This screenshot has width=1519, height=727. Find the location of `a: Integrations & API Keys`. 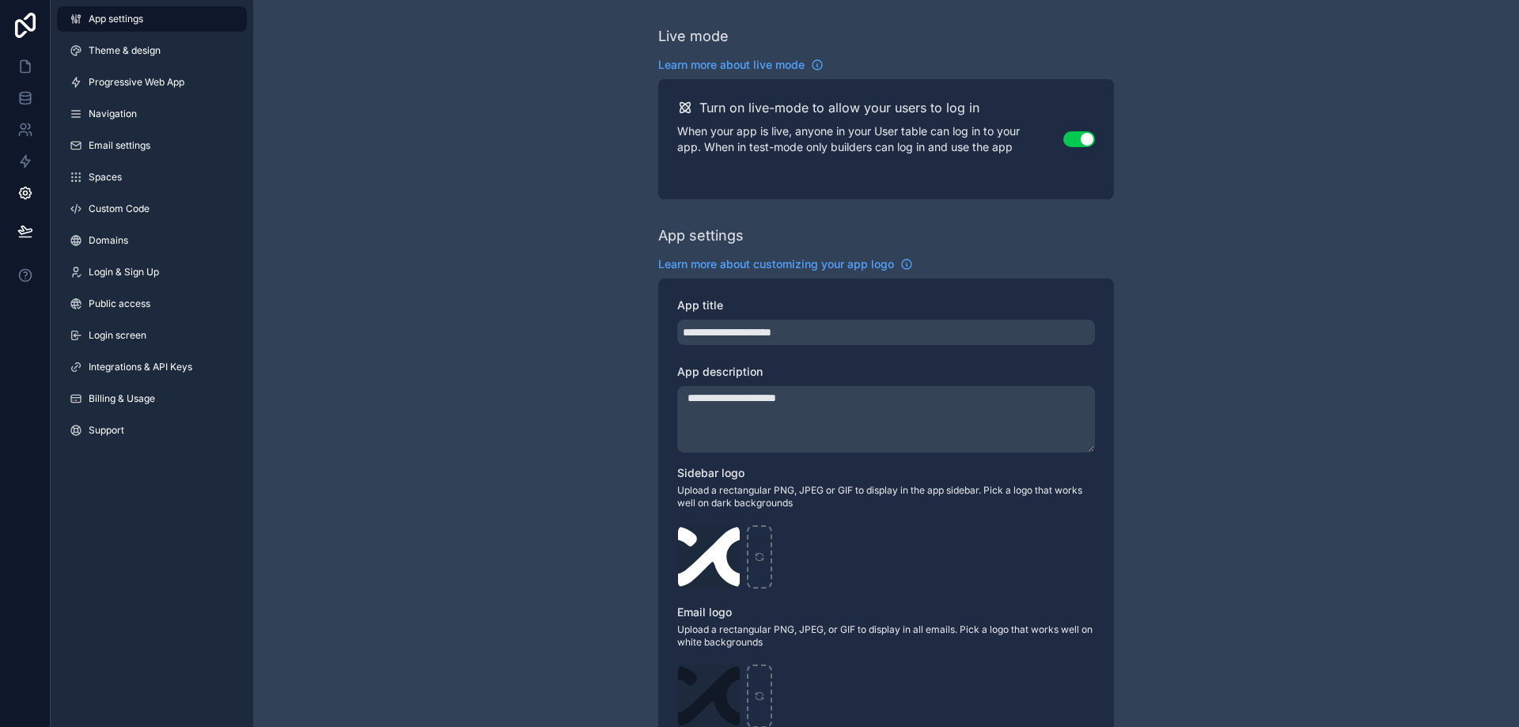

a: Integrations & API Keys is located at coordinates (152, 367).